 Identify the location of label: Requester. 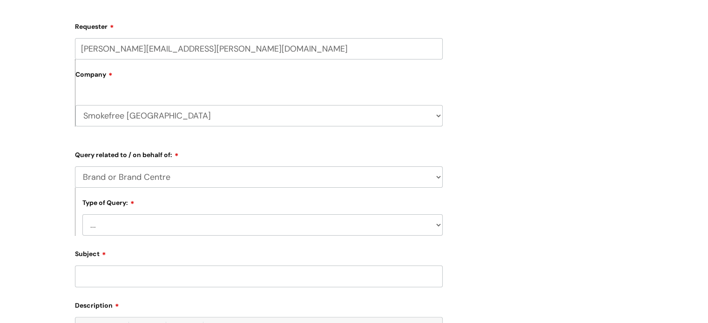
(259, 25).